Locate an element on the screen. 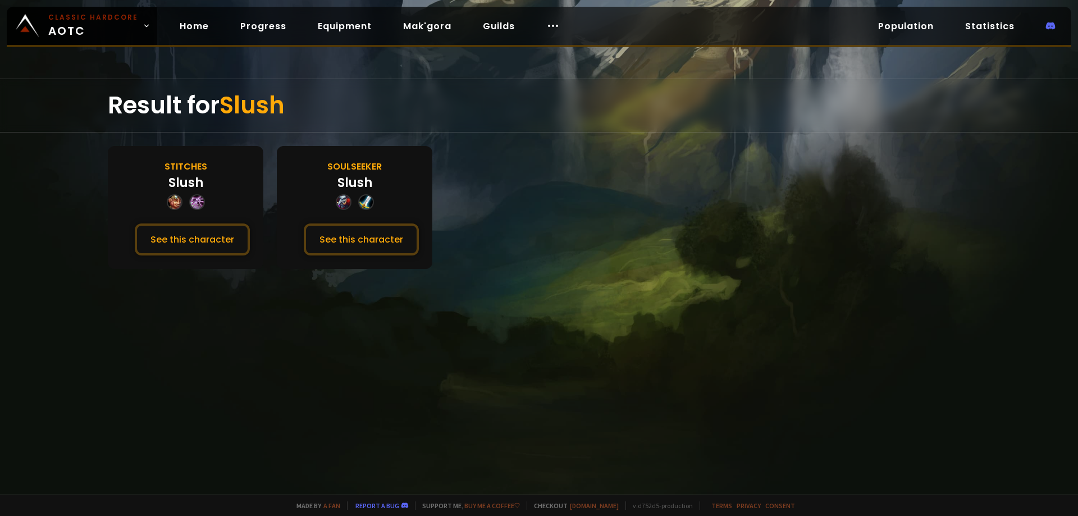 The width and height of the screenshot is (1078, 516). a: Terms is located at coordinates (721, 505).